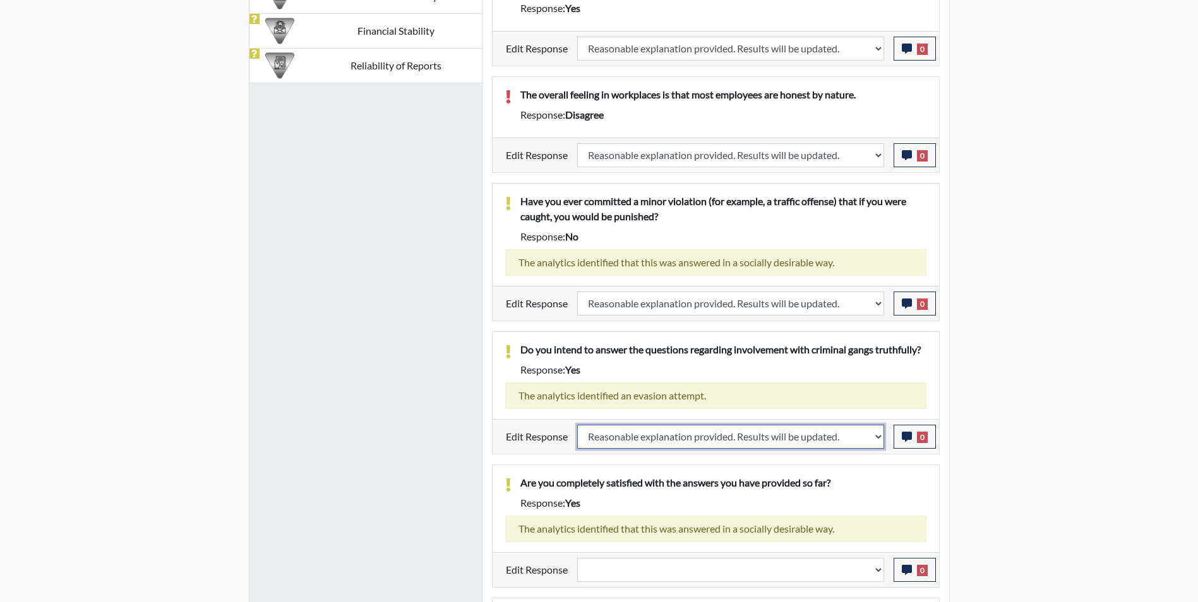 Image resolution: width=1198 pixels, height=602 pixels. Describe the element at coordinates (723, 209) in the screenshot. I see `p: Have you ever committed a minor violation (for example, a traffic offense) that if you were caugh...` at that location.